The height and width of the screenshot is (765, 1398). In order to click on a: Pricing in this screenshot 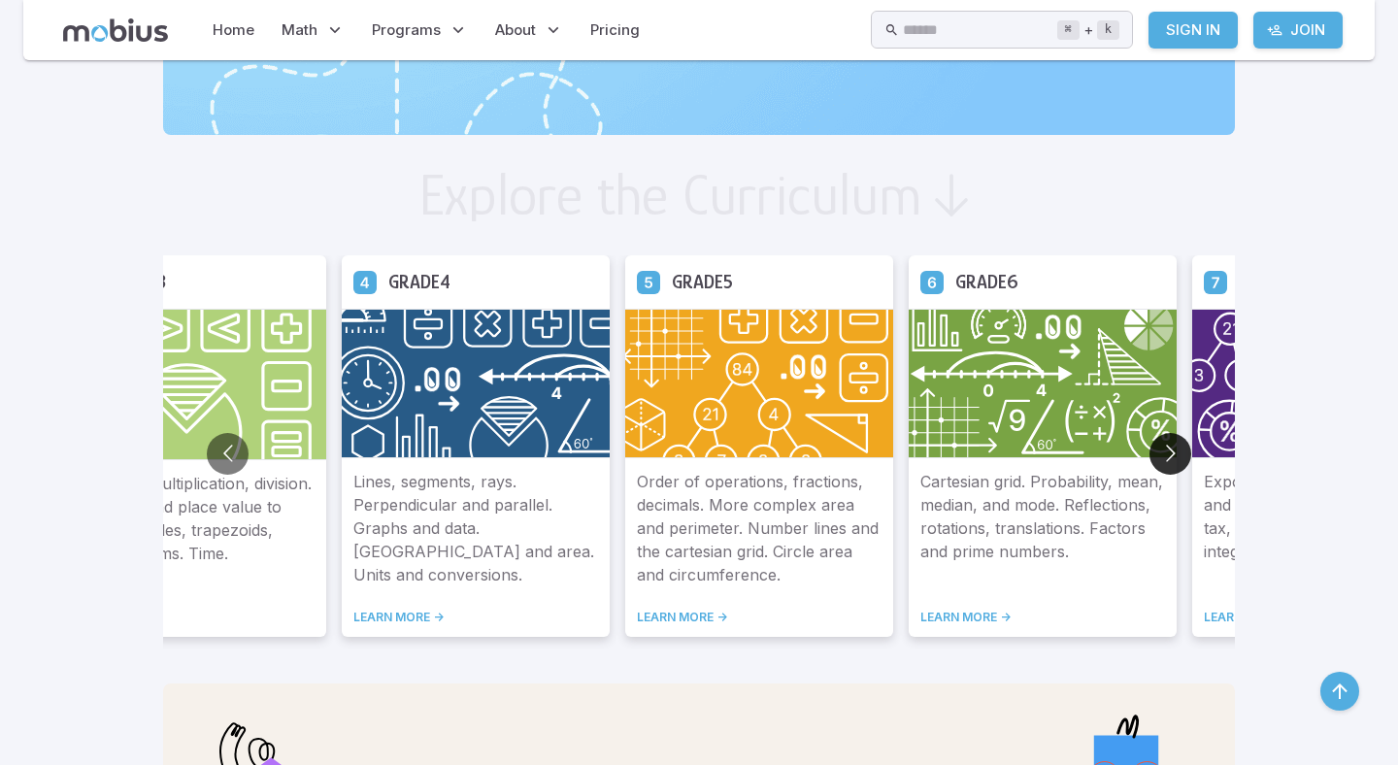, I will do `click(615, 30)`.